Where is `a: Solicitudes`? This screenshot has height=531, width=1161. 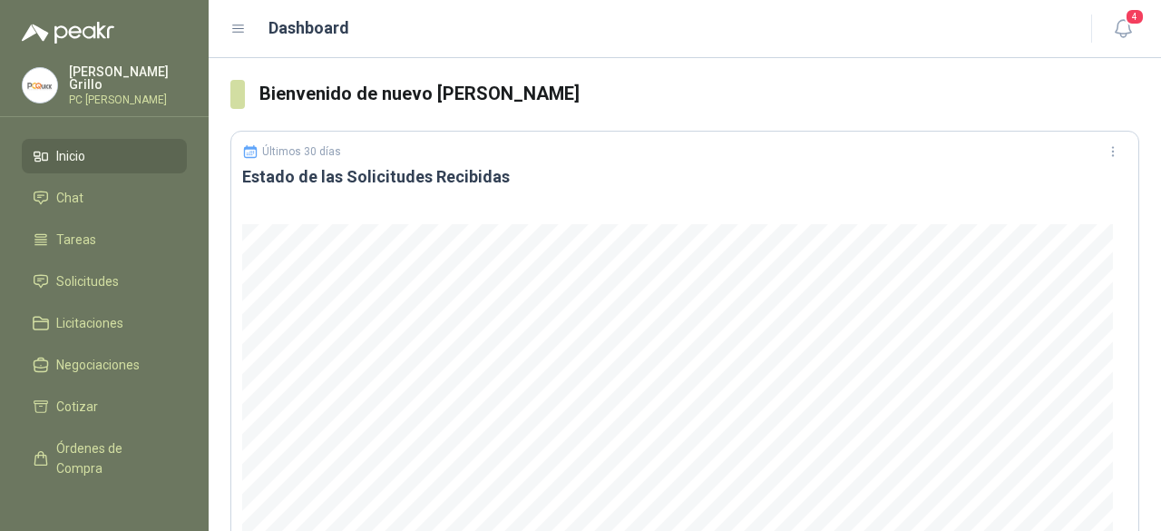 a: Solicitudes is located at coordinates (104, 281).